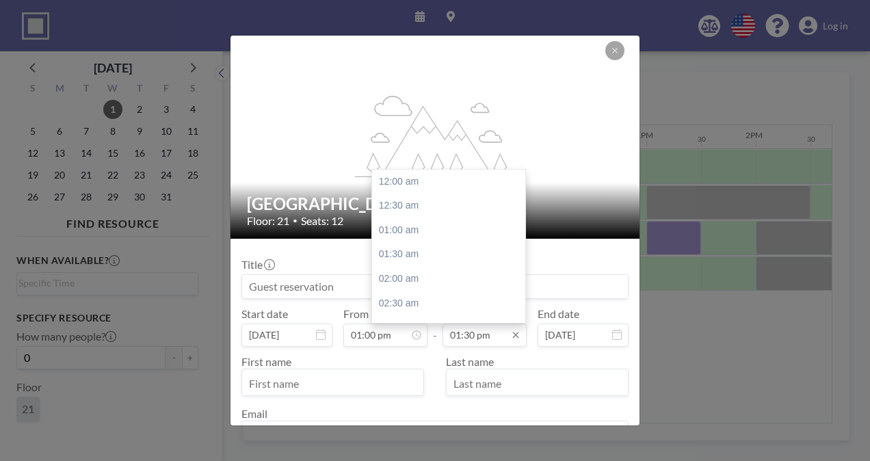 This screenshot has width=870, height=461. I want to click on label: Email, so click(254, 413).